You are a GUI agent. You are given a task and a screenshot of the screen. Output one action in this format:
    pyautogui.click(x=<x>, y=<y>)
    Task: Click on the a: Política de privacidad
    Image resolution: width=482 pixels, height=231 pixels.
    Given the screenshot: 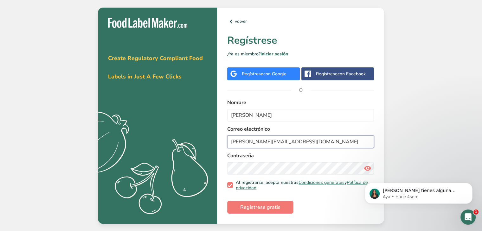 What is the action you would take?
    pyautogui.click(x=302, y=185)
    